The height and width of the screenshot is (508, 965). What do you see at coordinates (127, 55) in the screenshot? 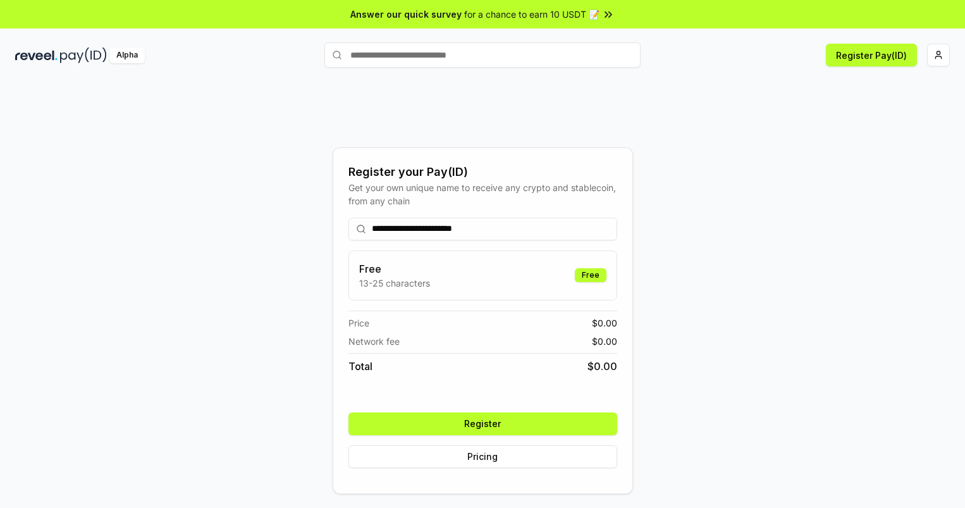
I see `div: Alpha` at bounding box center [127, 55].